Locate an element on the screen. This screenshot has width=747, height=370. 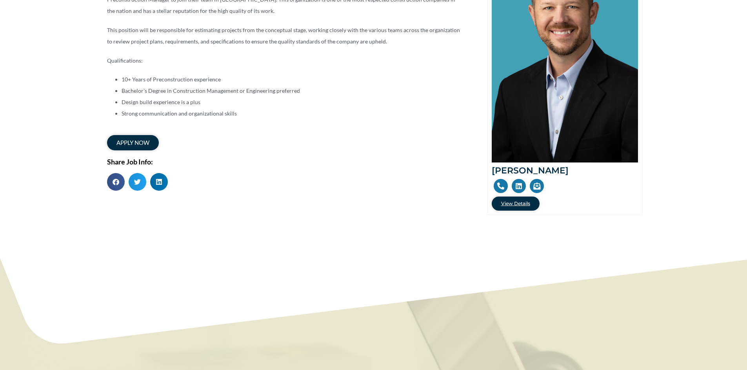
li: 10+ Years of Preconstruction experience is located at coordinates (292, 80).